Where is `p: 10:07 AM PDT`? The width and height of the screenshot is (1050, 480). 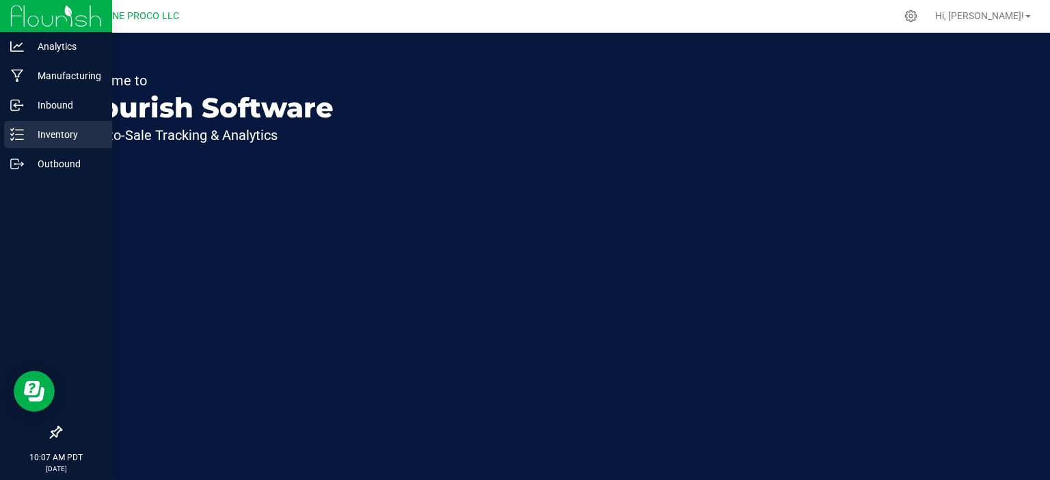
p: 10:07 AM PDT is located at coordinates (56, 458).